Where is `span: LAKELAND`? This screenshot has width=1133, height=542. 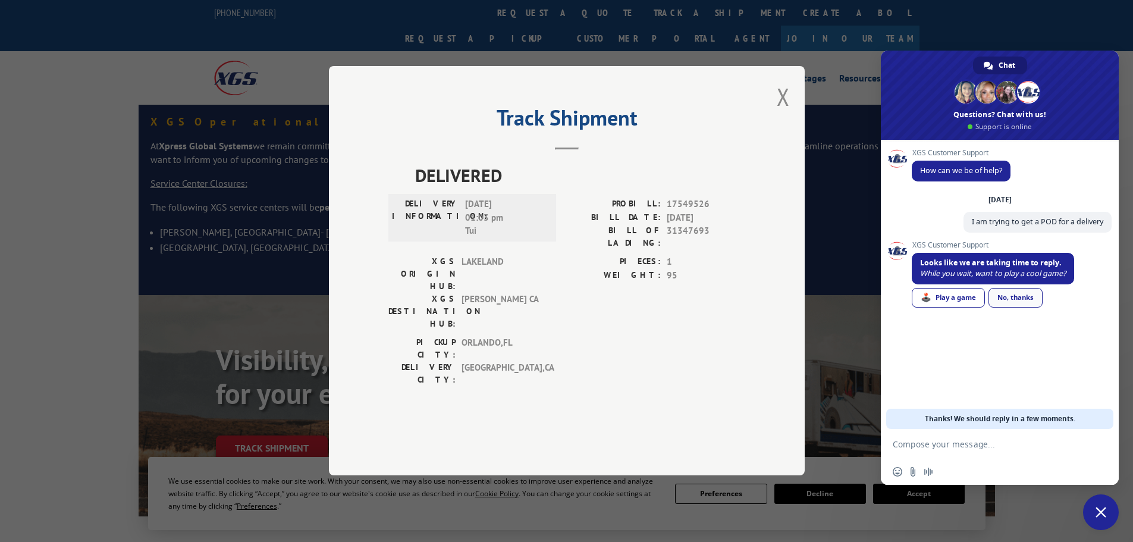 span: LAKELAND is located at coordinates (502, 274).